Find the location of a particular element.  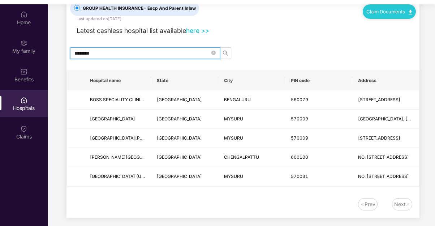

div: Prev is located at coordinates (370, 204).